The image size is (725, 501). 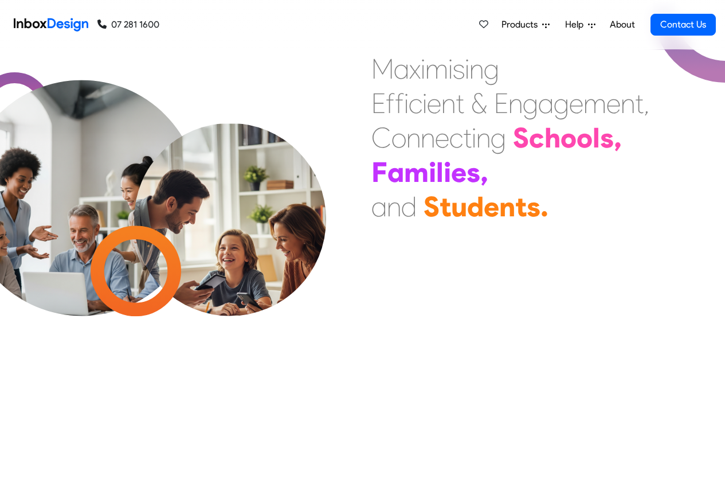 I want to click on div: Maximising Efficient & Engagement, Connecting Schools, Families, and Students., so click(x=510, y=138).